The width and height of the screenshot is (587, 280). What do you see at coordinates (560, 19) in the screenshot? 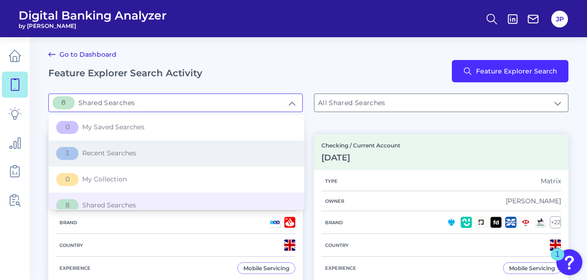
I see `button: JP` at bounding box center [560, 19].